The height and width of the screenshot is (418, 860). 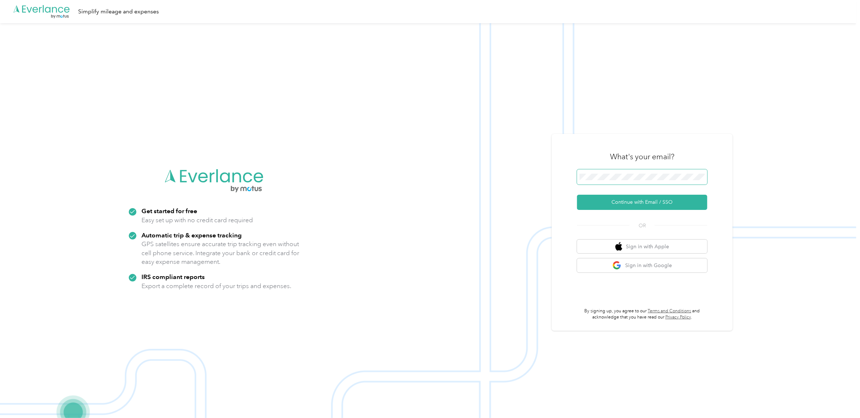 What do you see at coordinates (619, 246) in the screenshot?
I see `img: apple logo` at bounding box center [619, 246].